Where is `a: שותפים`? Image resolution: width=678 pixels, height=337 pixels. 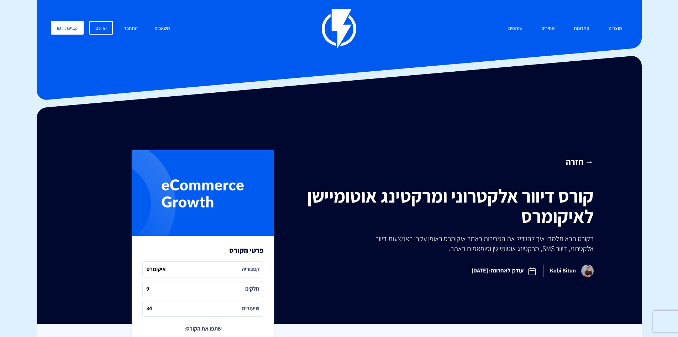
a: שותפים is located at coordinates (516, 28).